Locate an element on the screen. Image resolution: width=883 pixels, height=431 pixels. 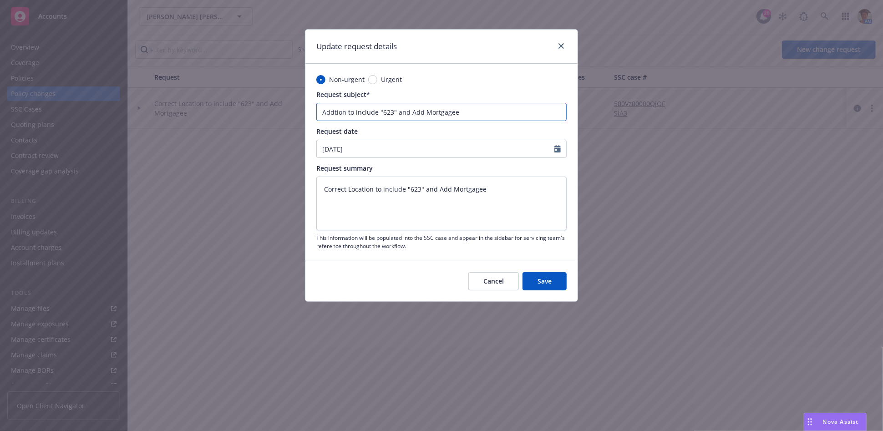
textarea: Correct Location to include "623" and Add Mortgagee is located at coordinates (442, 204).